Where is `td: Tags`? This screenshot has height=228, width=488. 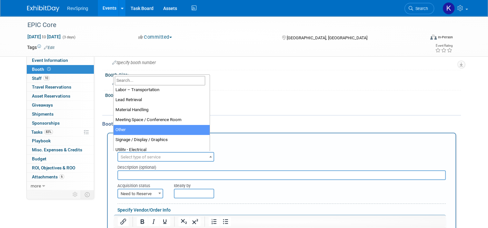 td: Tags is located at coordinates (41, 47).